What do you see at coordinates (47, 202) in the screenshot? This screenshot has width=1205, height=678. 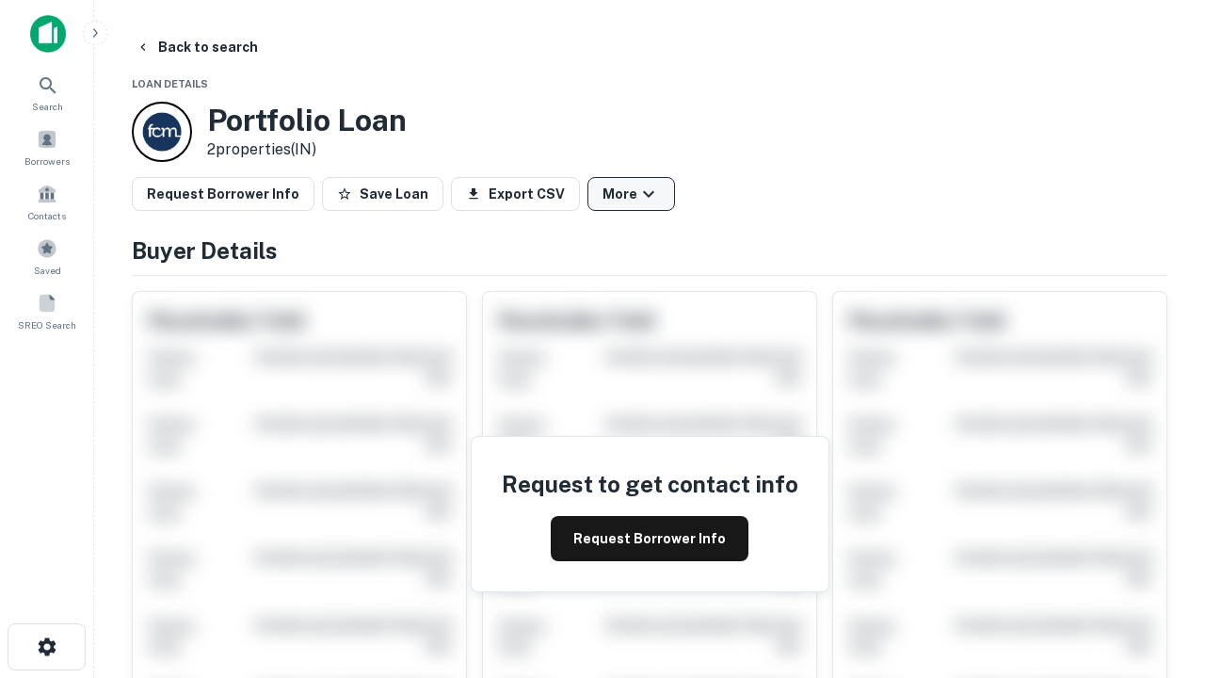 I see `a: Contacts` at bounding box center [47, 202].